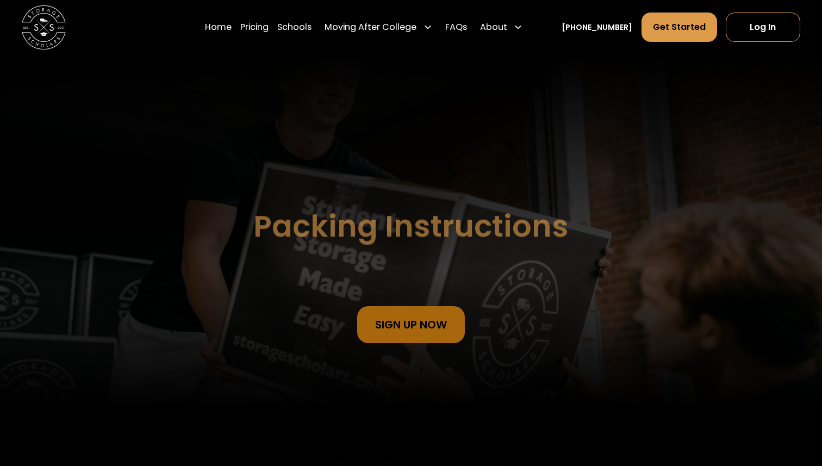 Image resolution: width=822 pixels, height=466 pixels. I want to click on a: FAQs, so click(456, 27).